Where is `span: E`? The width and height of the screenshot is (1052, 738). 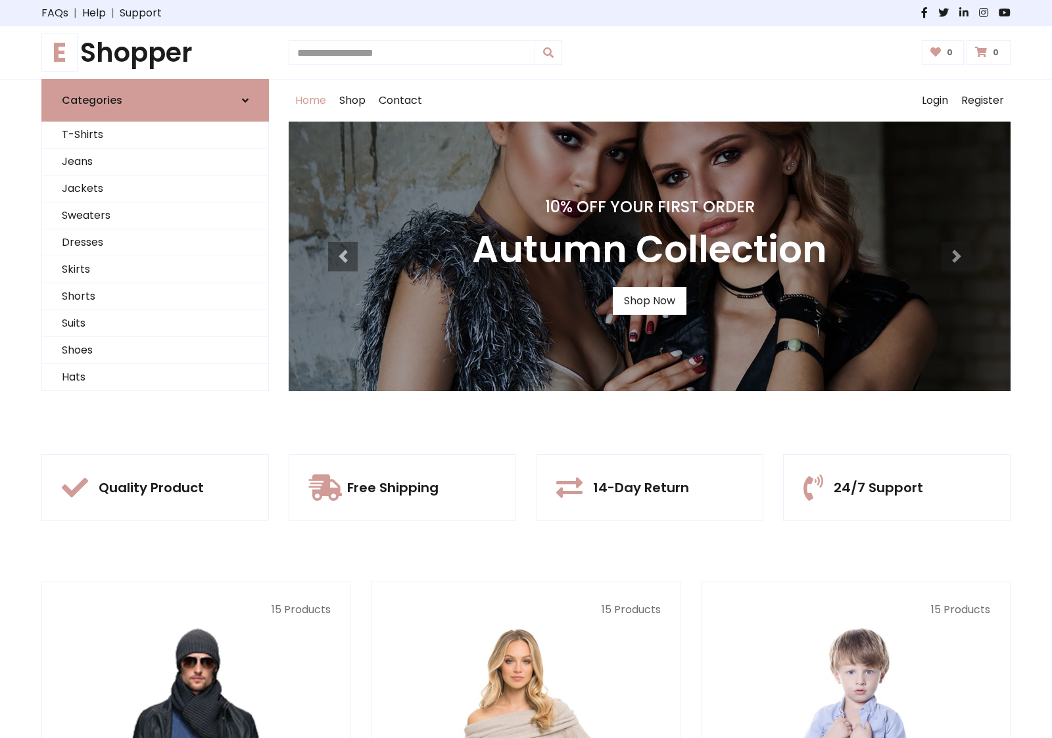 span: E is located at coordinates (59, 53).